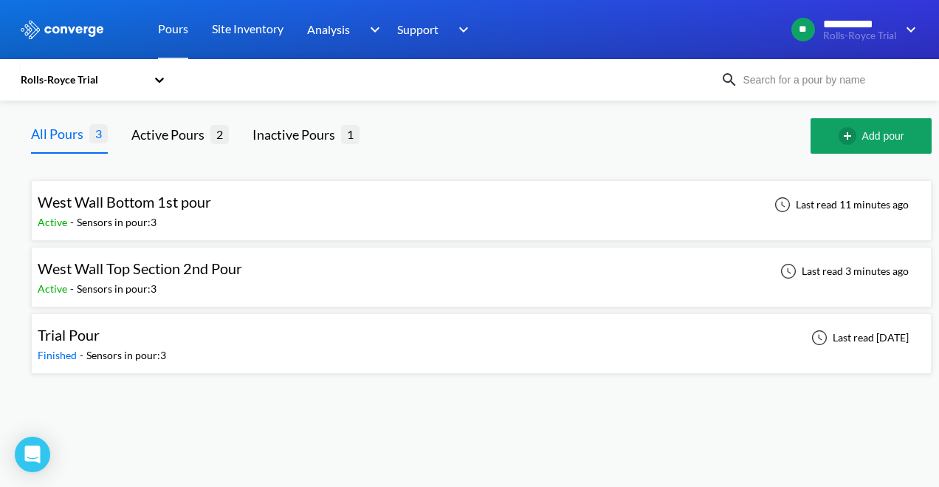 The height and width of the screenshot is (487, 939). Describe the element at coordinates (840, 205) in the screenshot. I see `div: Last read 11 minutes ago` at that location.